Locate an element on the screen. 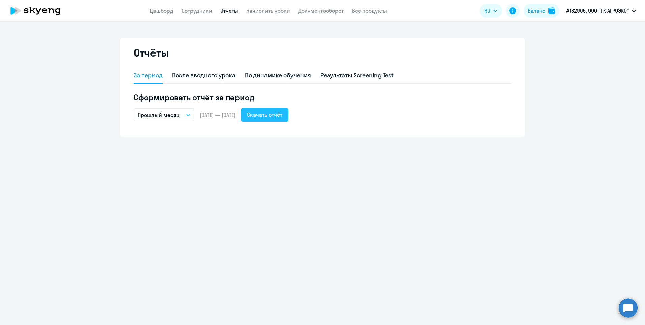  button: Прошлый месяц is located at coordinates (164, 115).